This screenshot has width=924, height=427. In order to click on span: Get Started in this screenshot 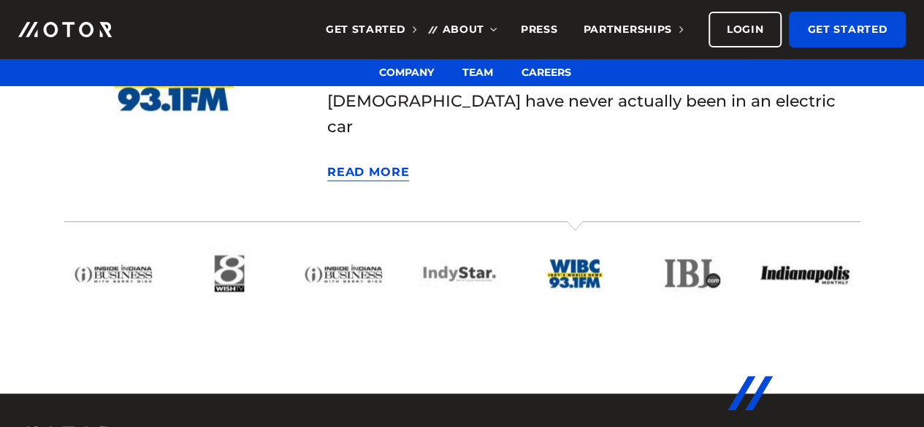, I will do `click(371, 29)`.